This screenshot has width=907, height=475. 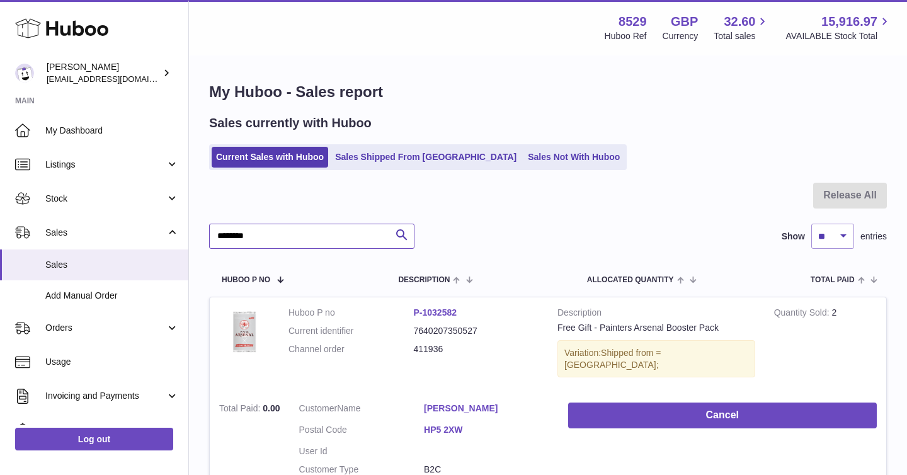 What do you see at coordinates (833, 280) in the screenshot?
I see `span: Total paid` at bounding box center [833, 280].